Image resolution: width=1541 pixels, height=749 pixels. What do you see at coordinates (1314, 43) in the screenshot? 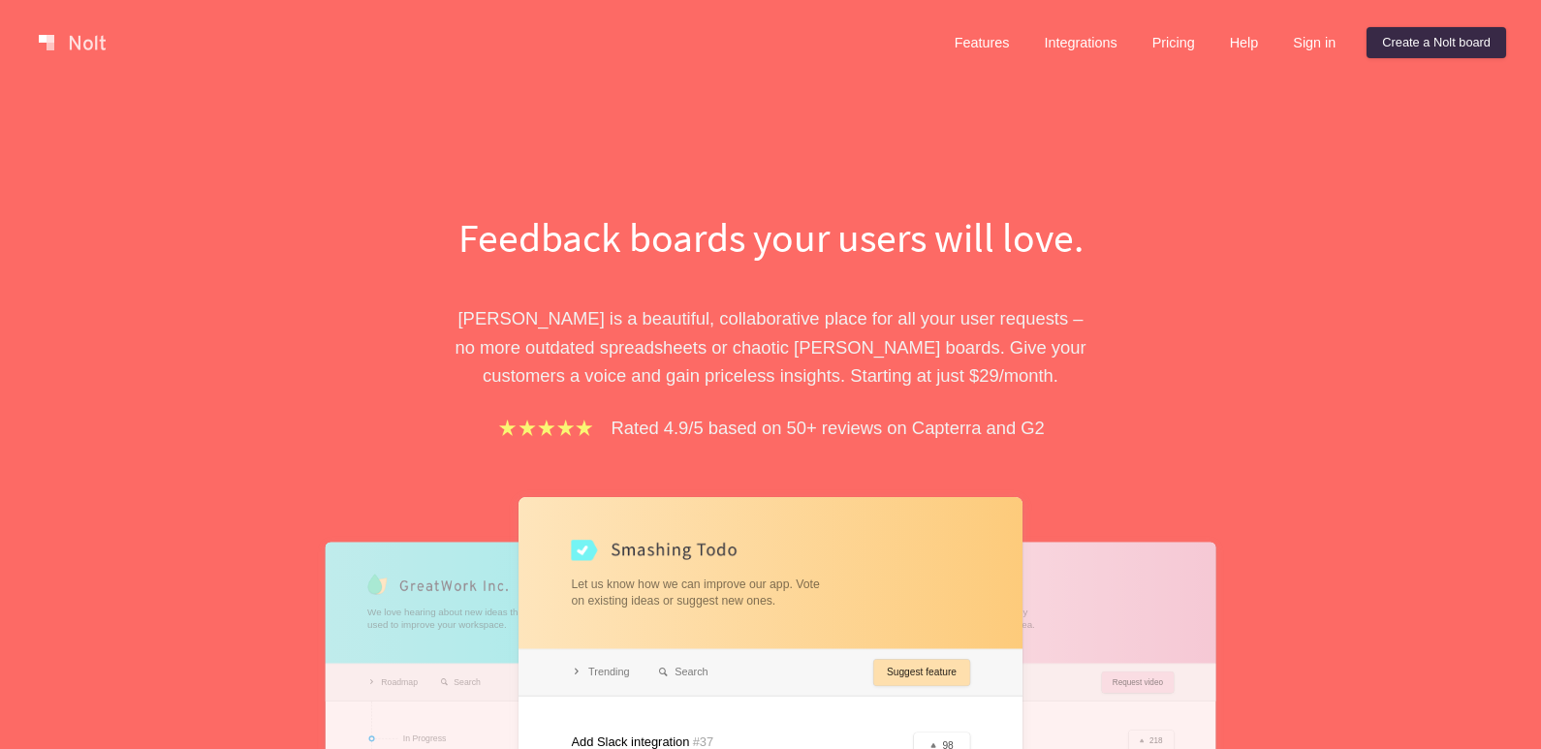
I see `a: Sign in` at bounding box center [1314, 43].